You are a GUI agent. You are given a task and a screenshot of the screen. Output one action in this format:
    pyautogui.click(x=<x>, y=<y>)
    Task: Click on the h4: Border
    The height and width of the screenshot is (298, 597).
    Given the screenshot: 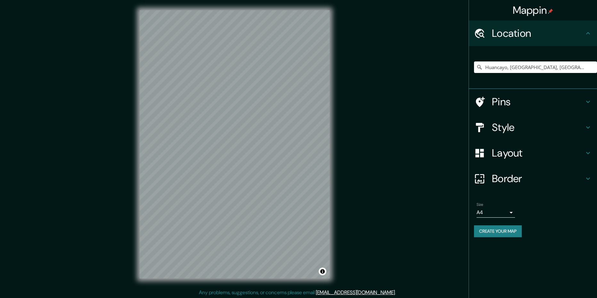 What is the action you would take?
    pyautogui.click(x=538, y=179)
    